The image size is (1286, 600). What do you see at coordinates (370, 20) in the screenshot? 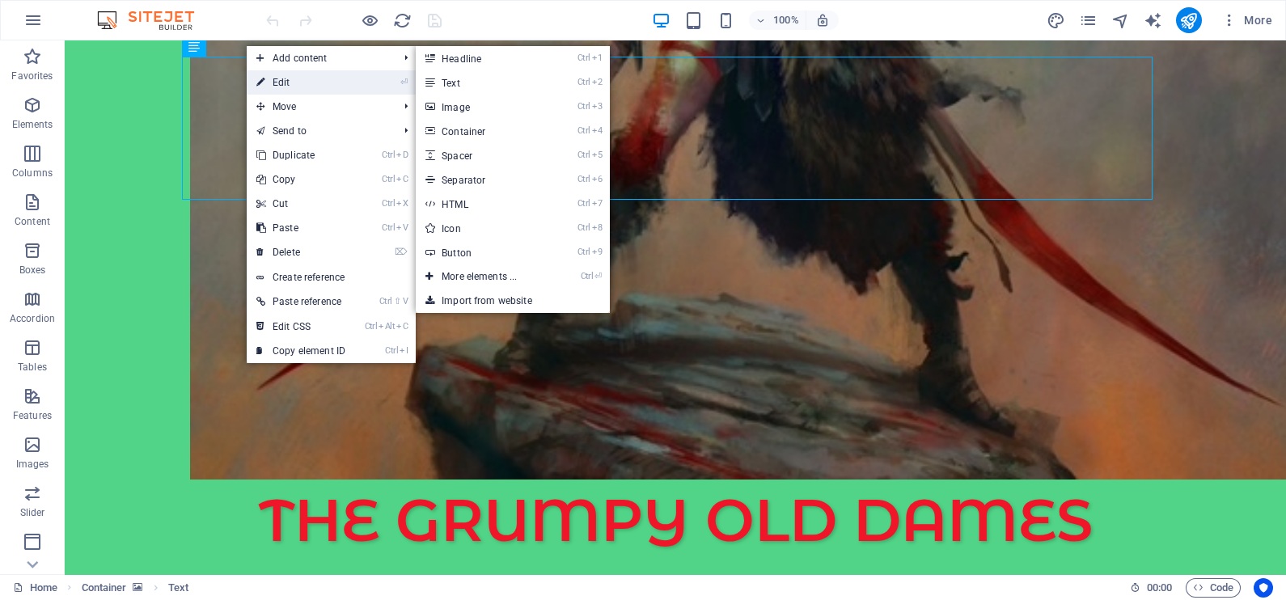
I see `button: Click here to leave preview mode and continue editing` at bounding box center [370, 20].